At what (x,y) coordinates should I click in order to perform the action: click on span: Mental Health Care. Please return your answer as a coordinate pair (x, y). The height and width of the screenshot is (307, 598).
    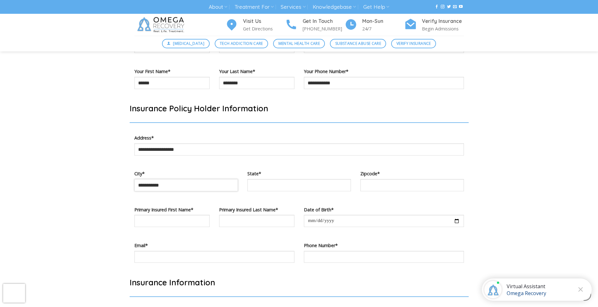
    Looking at the image, I should click on (299, 43).